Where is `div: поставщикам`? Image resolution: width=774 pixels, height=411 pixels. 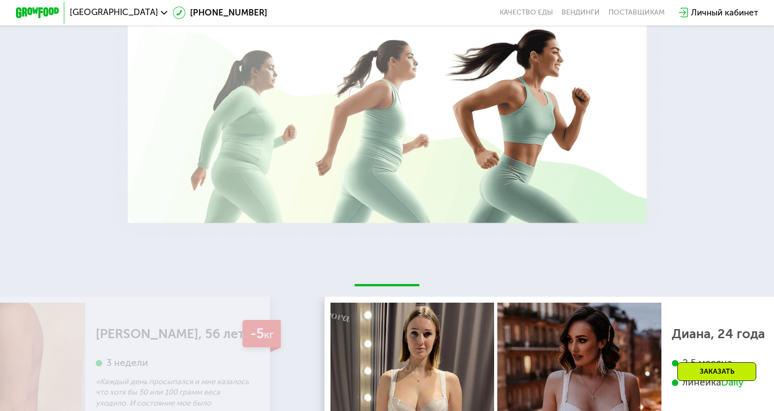
div: поставщикам is located at coordinates (636, 12).